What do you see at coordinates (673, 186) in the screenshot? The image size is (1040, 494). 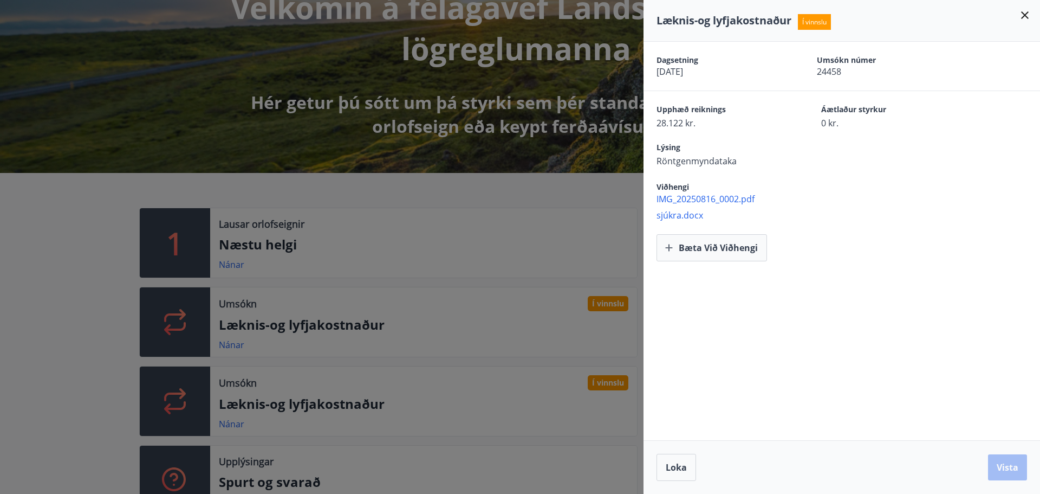 I see `span: Viðhengi` at bounding box center [673, 186].